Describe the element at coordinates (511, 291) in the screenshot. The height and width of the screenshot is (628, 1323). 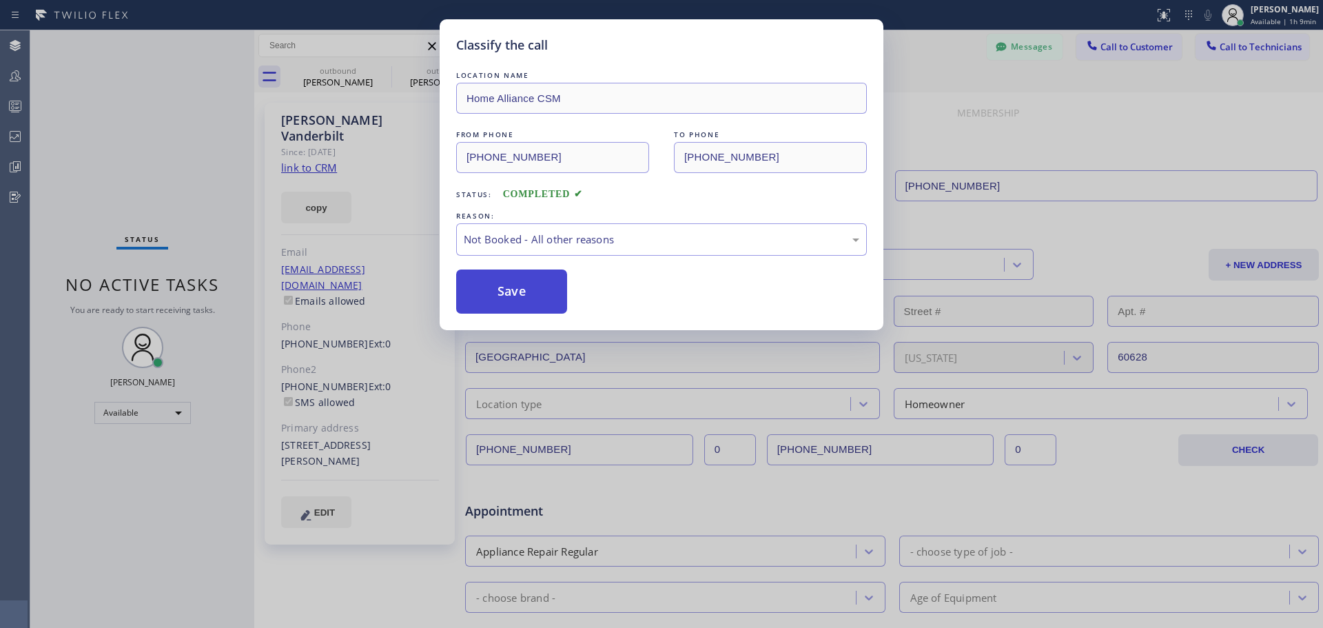
I see `button: Save` at that location.